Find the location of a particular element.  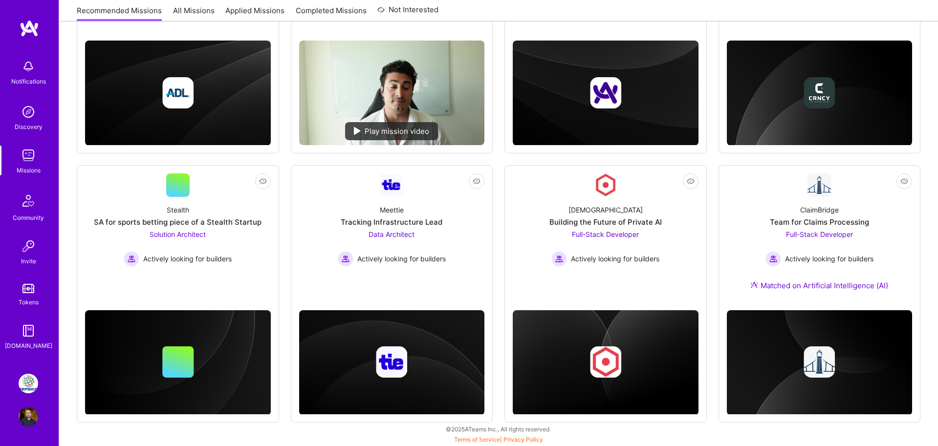

div: Invite is located at coordinates (28, 261).